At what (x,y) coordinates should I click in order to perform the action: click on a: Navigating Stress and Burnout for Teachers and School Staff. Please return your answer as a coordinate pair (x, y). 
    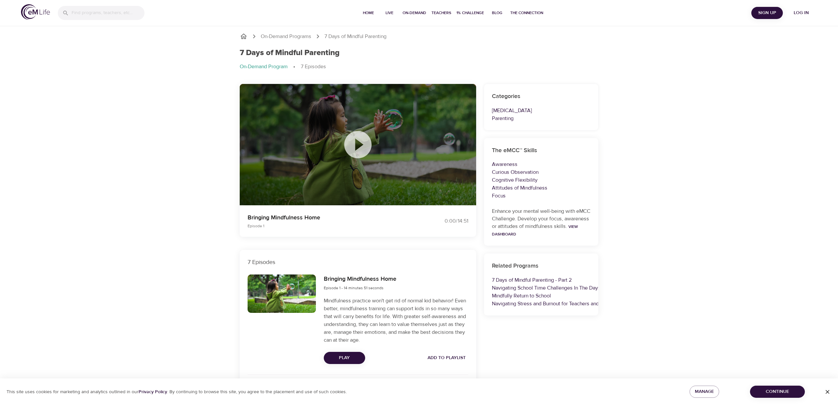
    Looking at the image, I should click on (559, 304).